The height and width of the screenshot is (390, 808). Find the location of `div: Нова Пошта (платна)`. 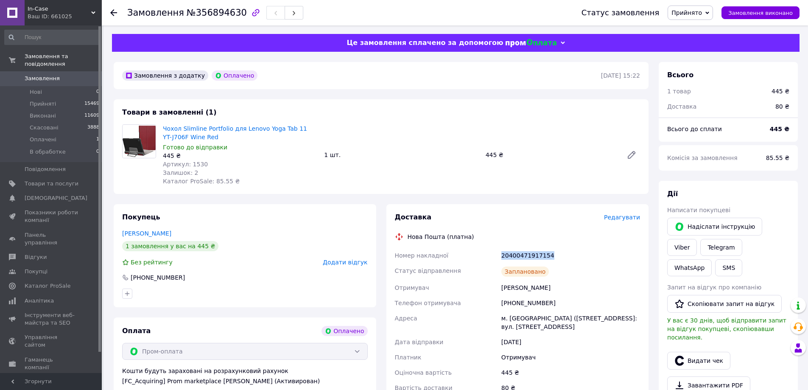

div: Нова Пошта (платна) is located at coordinates (441, 237).